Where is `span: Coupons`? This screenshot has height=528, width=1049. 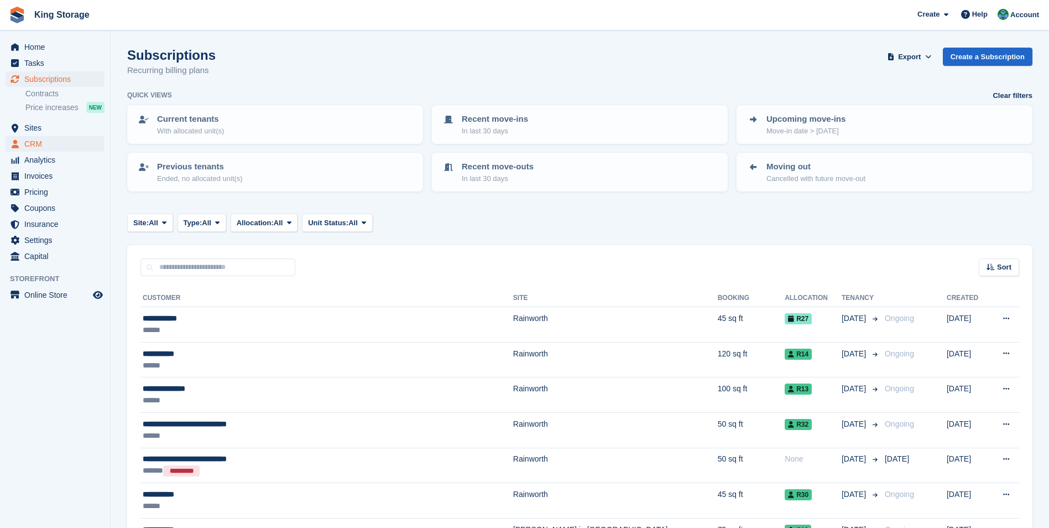 span: Coupons is located at coordinates (58, 208).